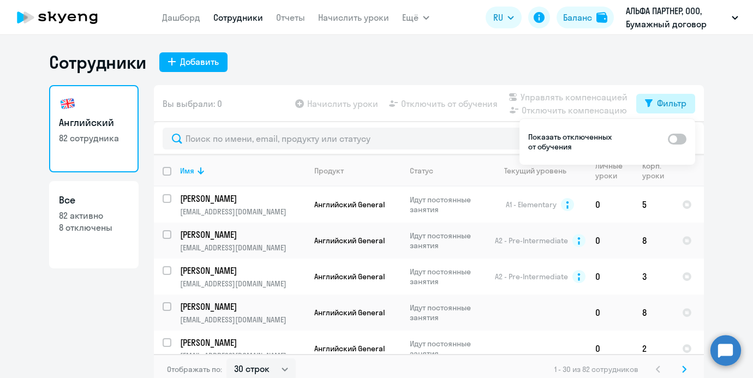 This screenshot has width=753, height=378. I want to click on p: 8 отключены, so click(94, 228).